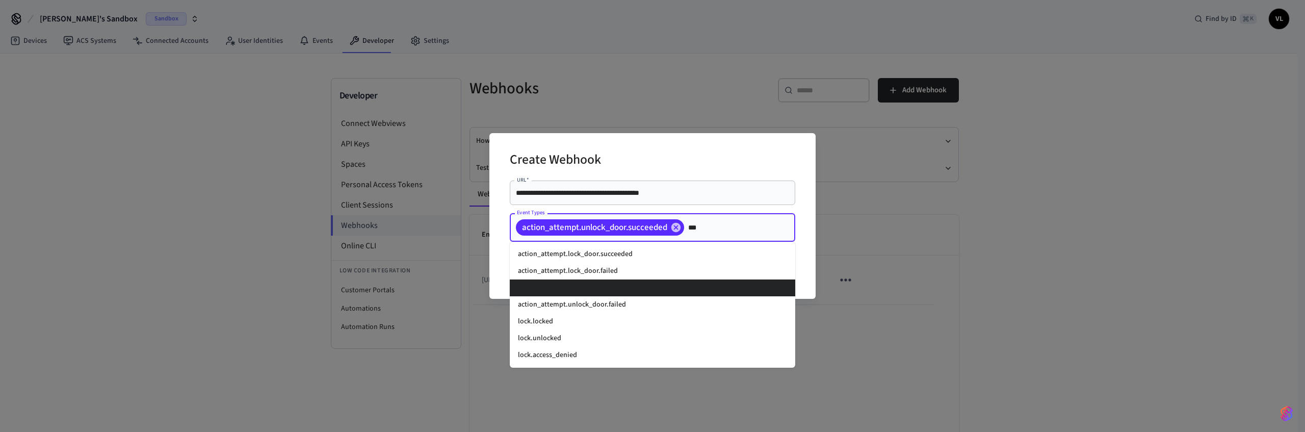 The height and width of the screenshot is (432, 1305). I want to click on h2: Create Webhook, so click(555, 161).